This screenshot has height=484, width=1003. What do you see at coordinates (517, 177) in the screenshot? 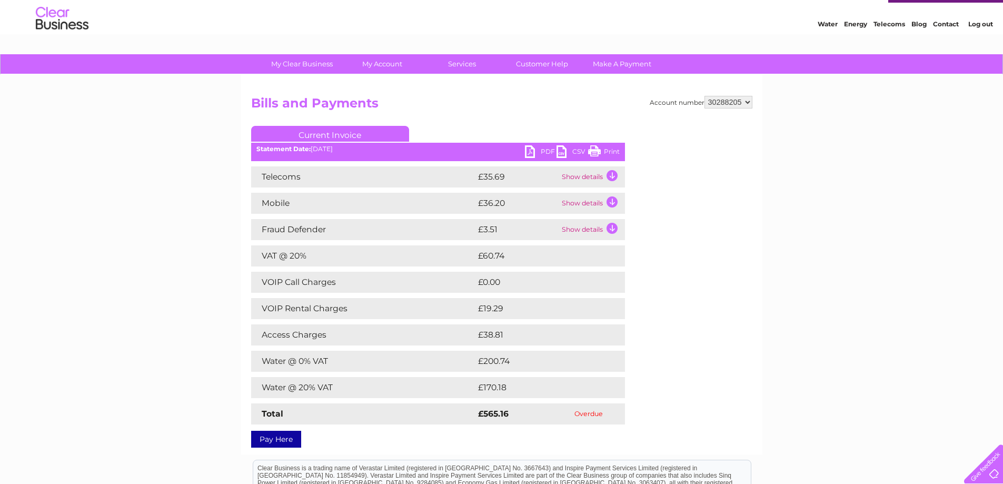
I see `td: £35.69` at bounding box center [517, 177].